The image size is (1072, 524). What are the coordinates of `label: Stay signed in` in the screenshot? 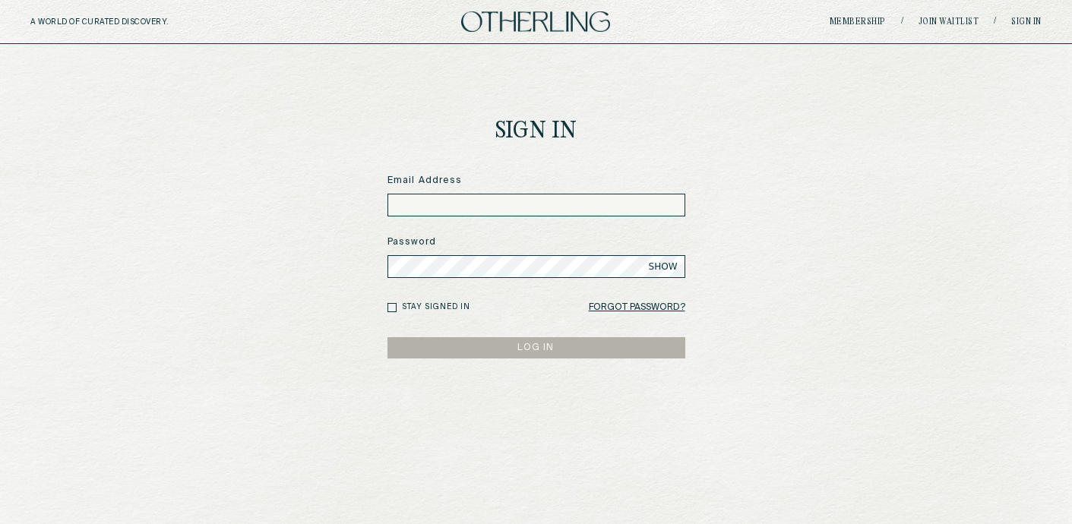 It's located at (436, 307).